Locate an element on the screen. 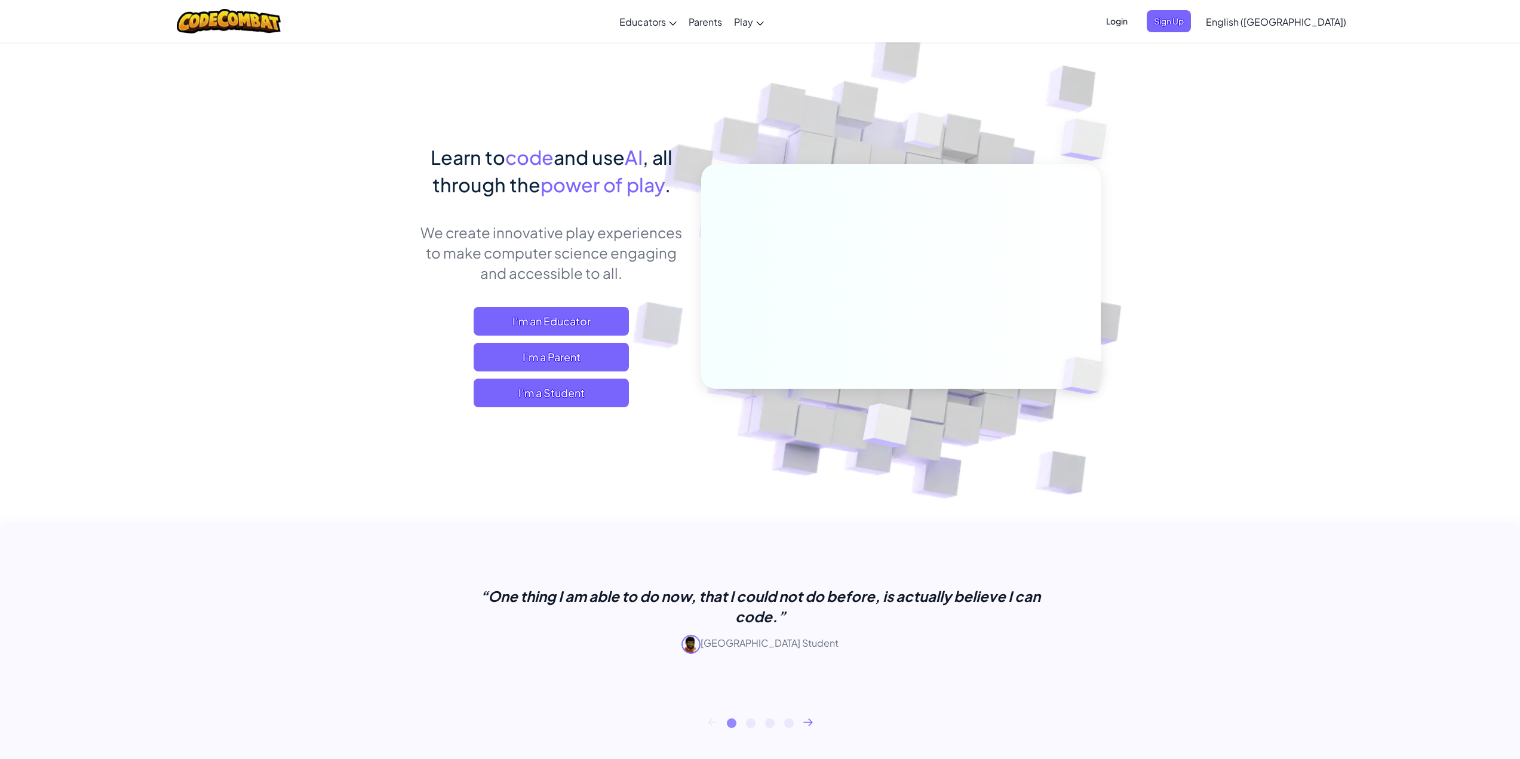  a: I'm an Educator is located at coordinates (551, 321).